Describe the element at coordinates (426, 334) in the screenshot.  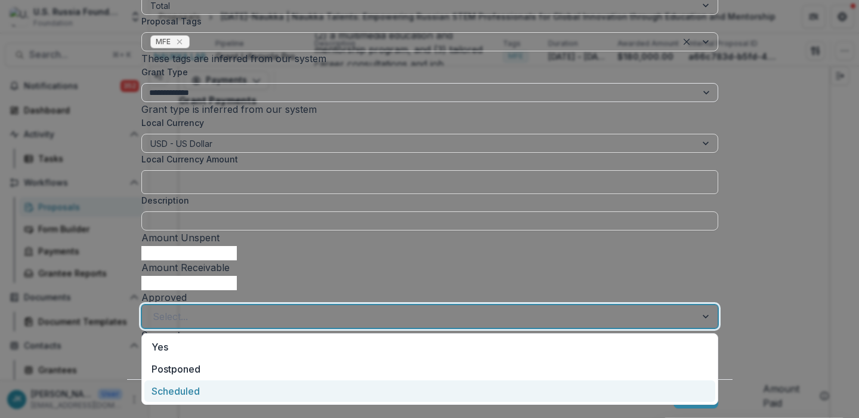
I see `label: Comments` at that location.